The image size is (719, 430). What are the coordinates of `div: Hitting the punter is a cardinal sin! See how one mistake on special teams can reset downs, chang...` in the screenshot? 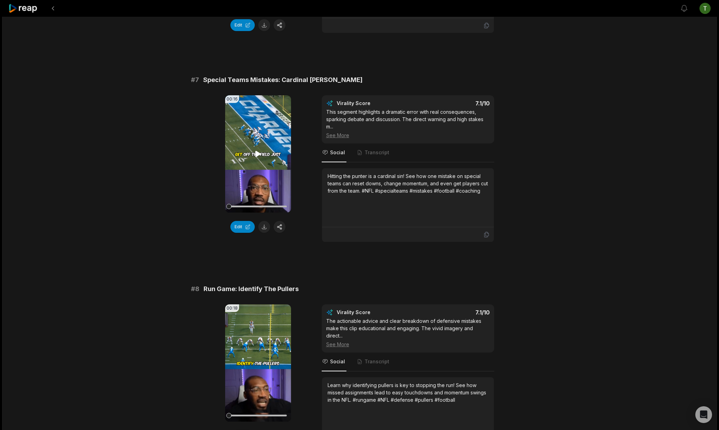 It's located at (408, 183).